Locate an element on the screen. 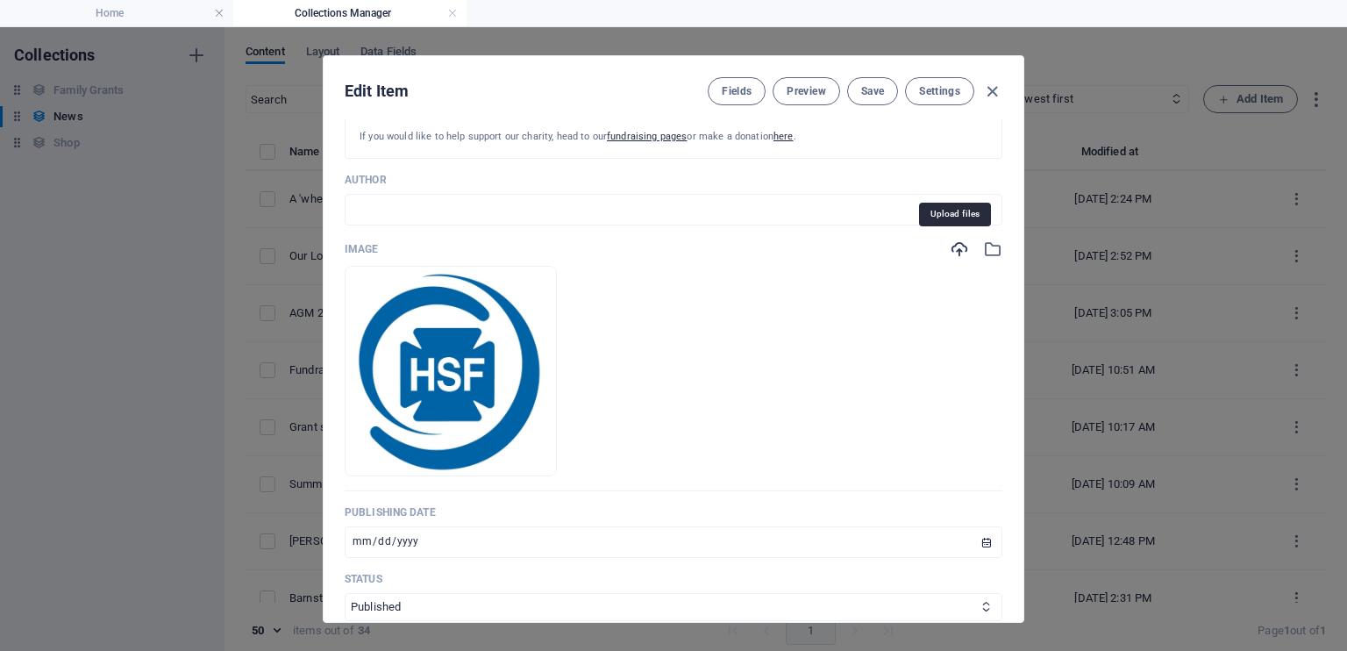  button: Fields is located at coordinates (736, 91).